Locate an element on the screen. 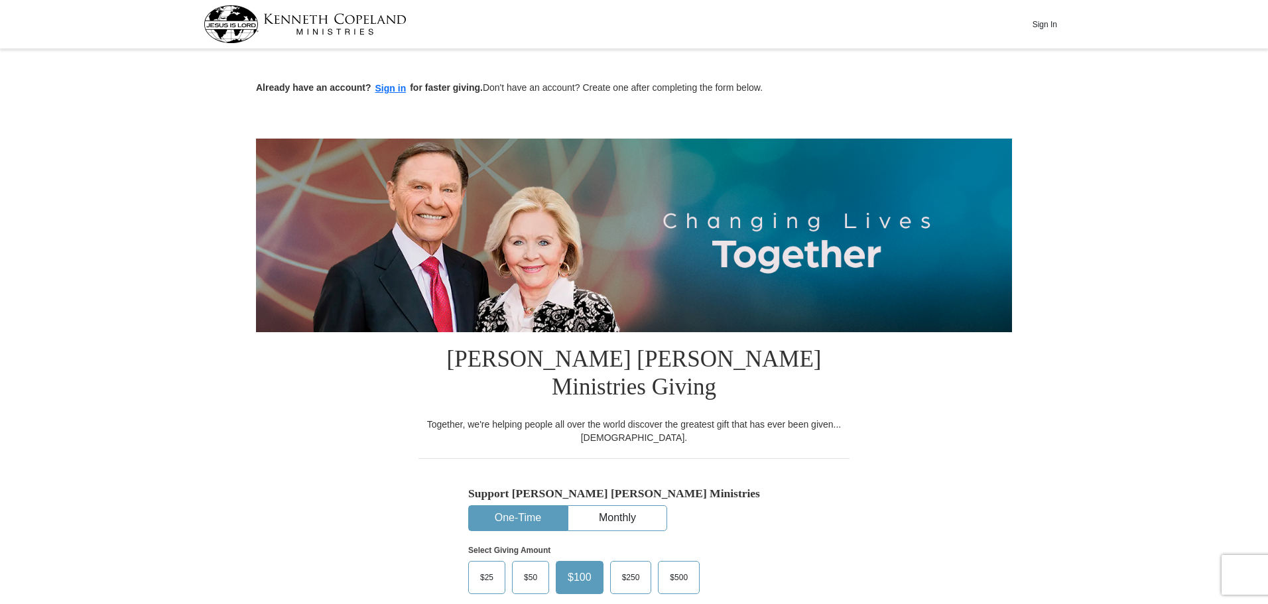 This screenshot has height=604, width=1268. strong: Select Giving Amount is located at coordinates (509, 550).